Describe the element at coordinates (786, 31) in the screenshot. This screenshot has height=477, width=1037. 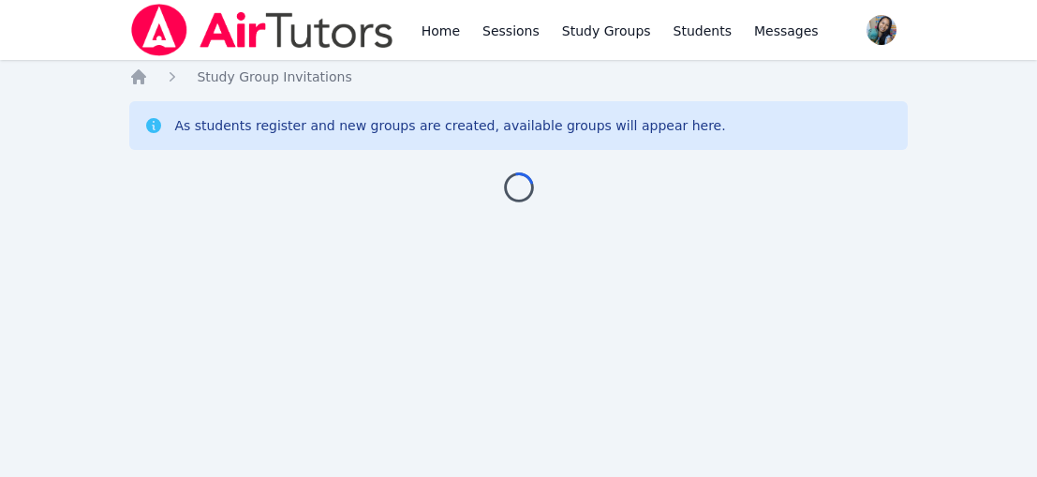
I see `span: Messages` at that location.